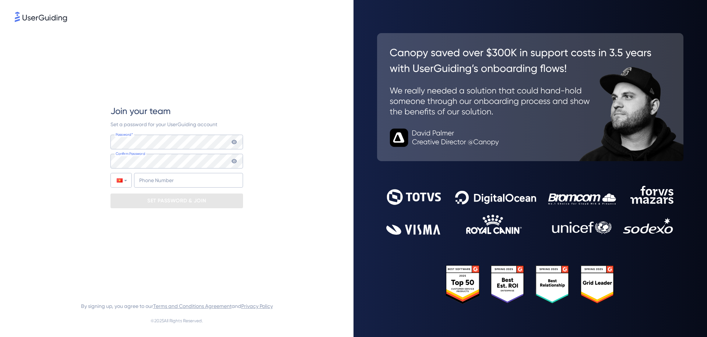  Describe the element at coordinates (121, 181) in the screenshot. I see `div: Vietnam: + 84` at that location.